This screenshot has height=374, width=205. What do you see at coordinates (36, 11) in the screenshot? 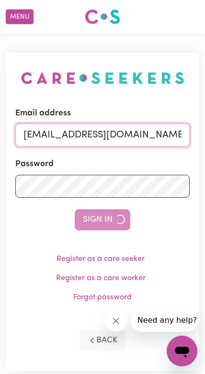
I see `span: Need any help?` at bounding box center [36, 11].